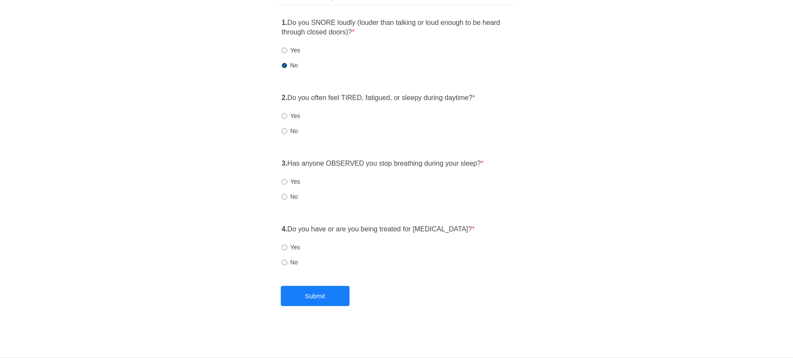 This screenshot has height=358, width=793. I want to click on strong: 2., so click(284, 97).